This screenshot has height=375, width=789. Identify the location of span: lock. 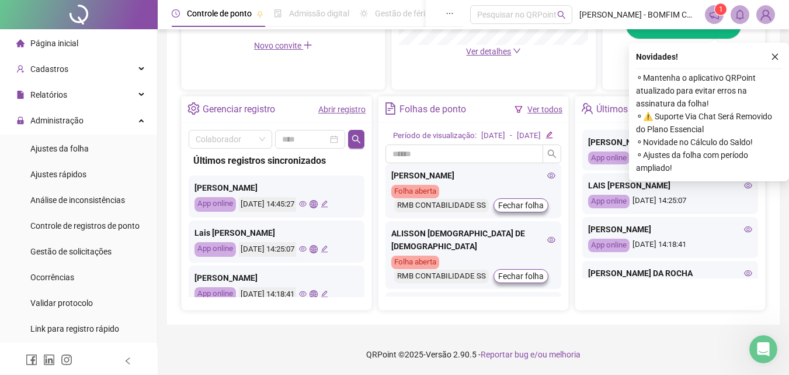
(20, 120).